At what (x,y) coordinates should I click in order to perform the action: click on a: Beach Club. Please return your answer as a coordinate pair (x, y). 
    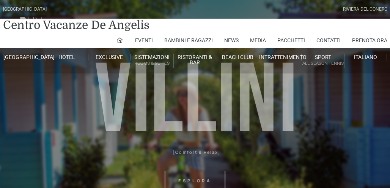
    Looking at the image, I should click on (238, 57).